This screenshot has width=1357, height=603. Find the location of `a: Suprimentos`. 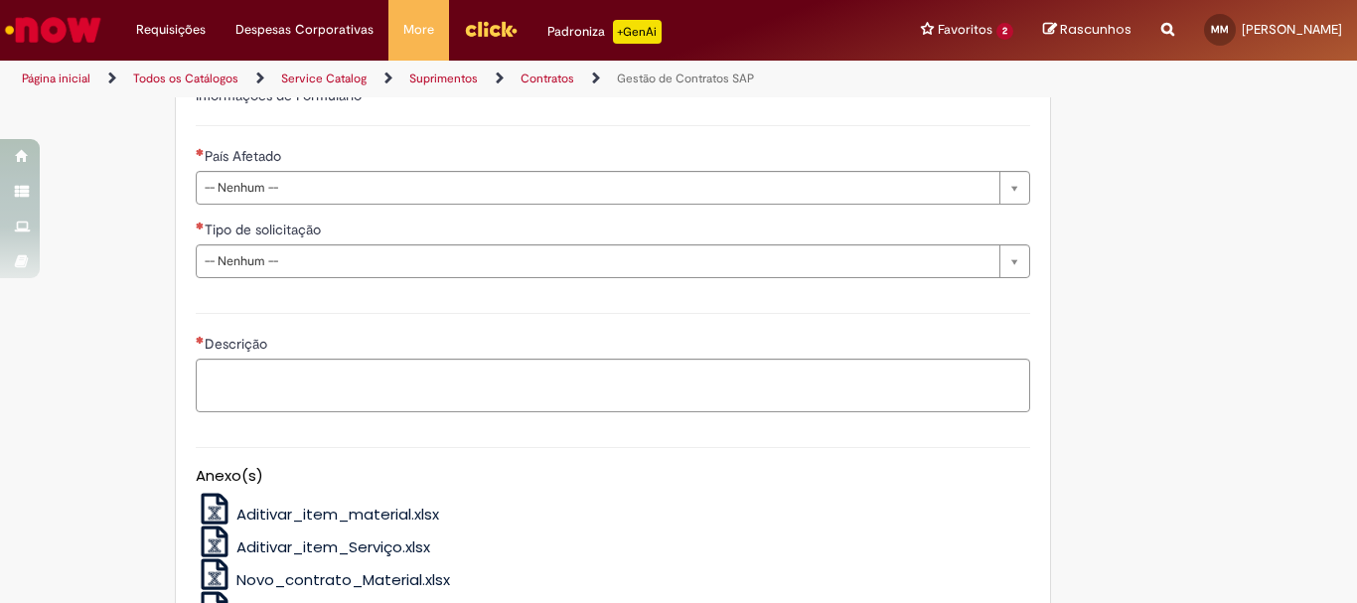

a: Suprimentos is located at coordinates (443, 78).